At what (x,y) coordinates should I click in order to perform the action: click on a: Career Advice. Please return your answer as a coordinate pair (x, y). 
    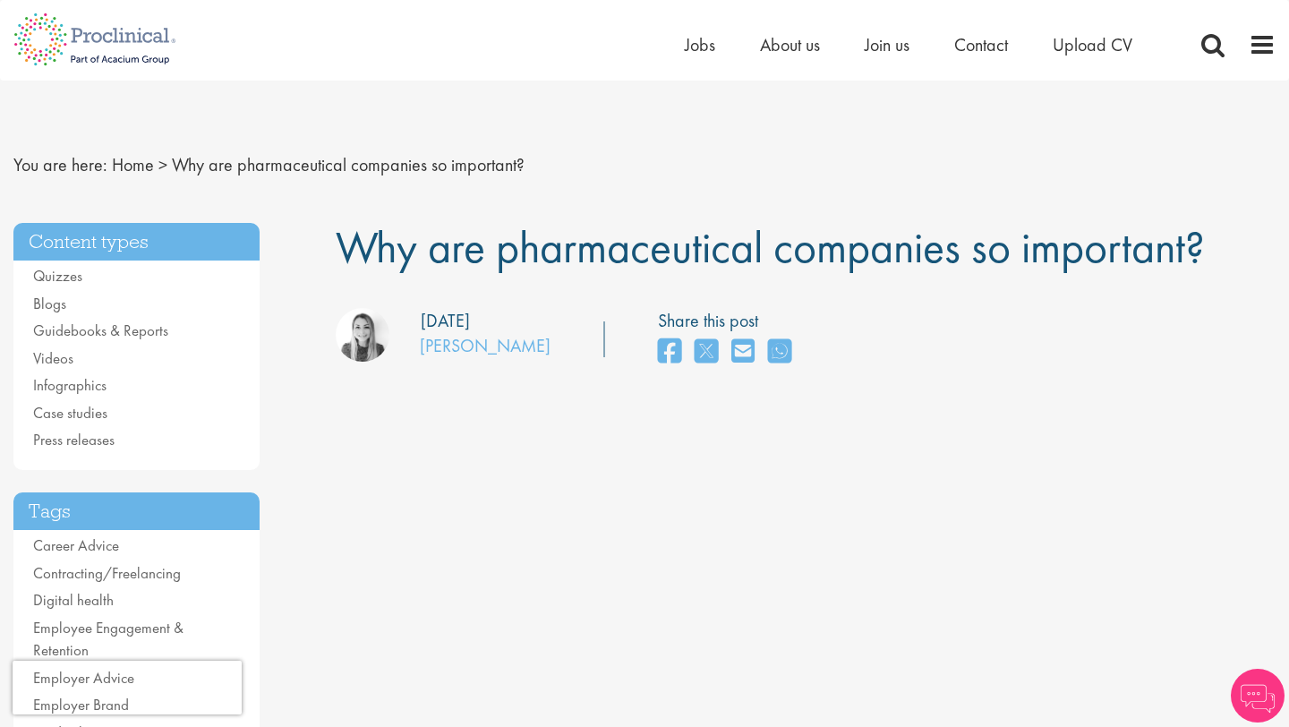
    Looking at the image, I should click on (76, 545).